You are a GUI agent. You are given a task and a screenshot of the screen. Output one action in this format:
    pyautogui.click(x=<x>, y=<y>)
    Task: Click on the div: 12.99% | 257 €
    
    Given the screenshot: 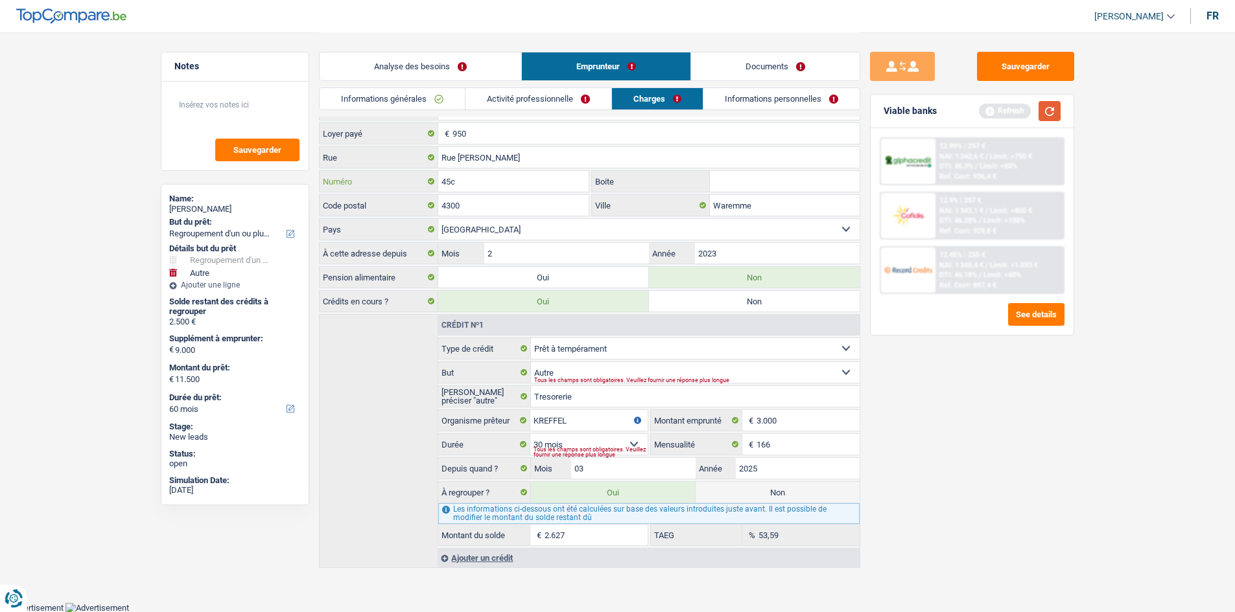 What is the action you would take?
    pyautogui.click(x=962, y=146)
    